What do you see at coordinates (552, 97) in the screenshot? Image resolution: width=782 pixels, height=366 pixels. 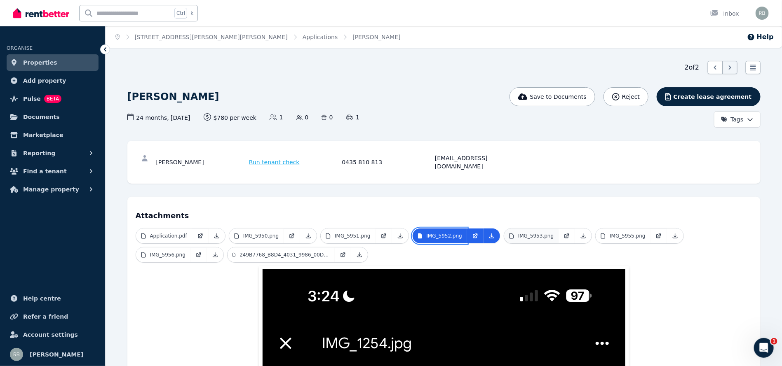 I see `button: Save to Documents` at bounding box center [552, 97].